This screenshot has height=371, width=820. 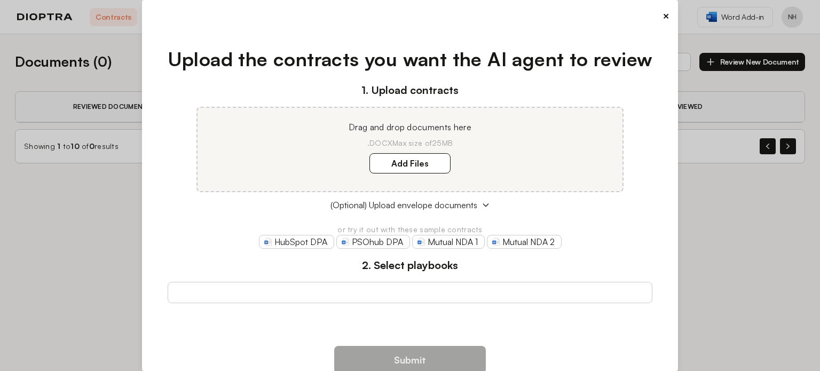 What do you see at coordinates (403, 205) in the screenshot?
I see `span: (Optional) Upload envelope documents` at bounding box center [403, 205].